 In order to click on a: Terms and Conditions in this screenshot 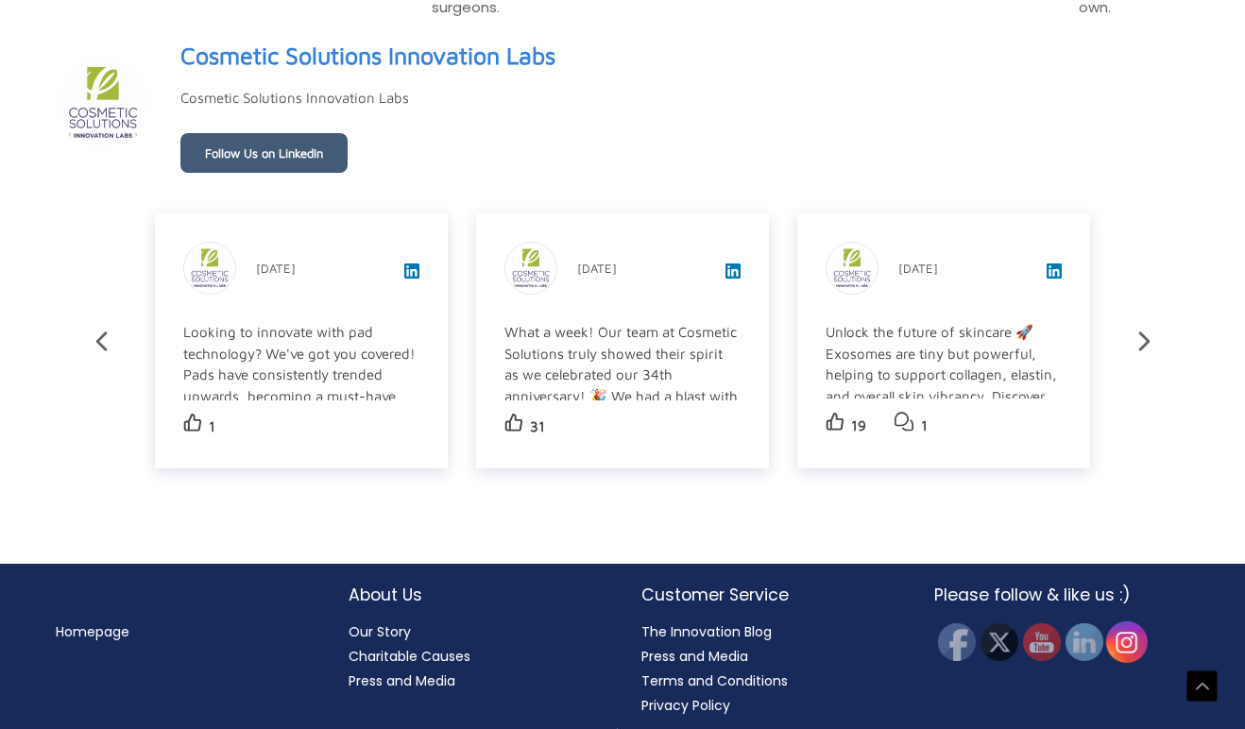, I will do `click(714, 681)`.